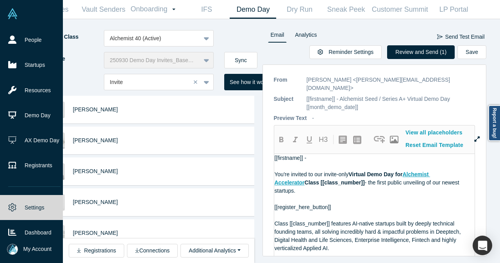 Image resolution: width=500 pixels, height=263 pixels. What do you see at coordinates (97, 250) in the screenshot?
I see `button: Registrations` at bounding box center [97, 250].